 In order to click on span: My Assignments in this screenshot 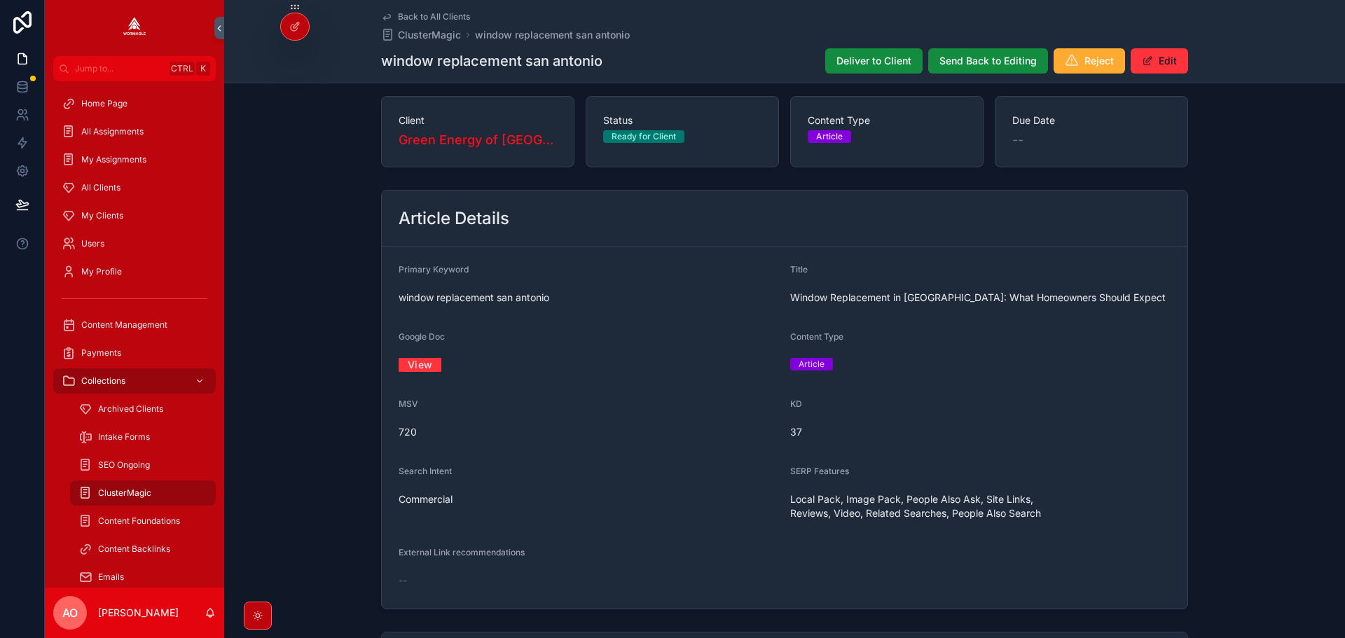, I will do `click(113, 160)`.